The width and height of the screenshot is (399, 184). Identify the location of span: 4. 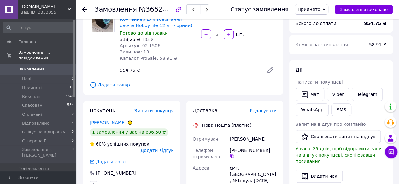
(73, 124).